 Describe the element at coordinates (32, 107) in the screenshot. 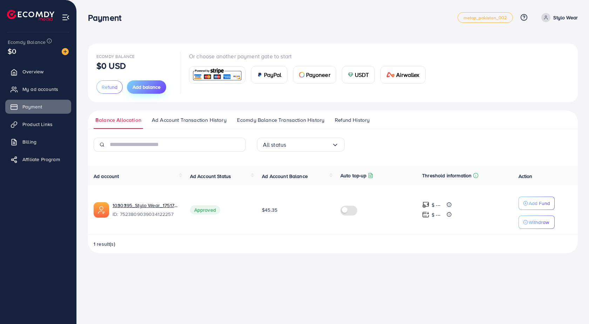

I see `span: Payment` at that location.